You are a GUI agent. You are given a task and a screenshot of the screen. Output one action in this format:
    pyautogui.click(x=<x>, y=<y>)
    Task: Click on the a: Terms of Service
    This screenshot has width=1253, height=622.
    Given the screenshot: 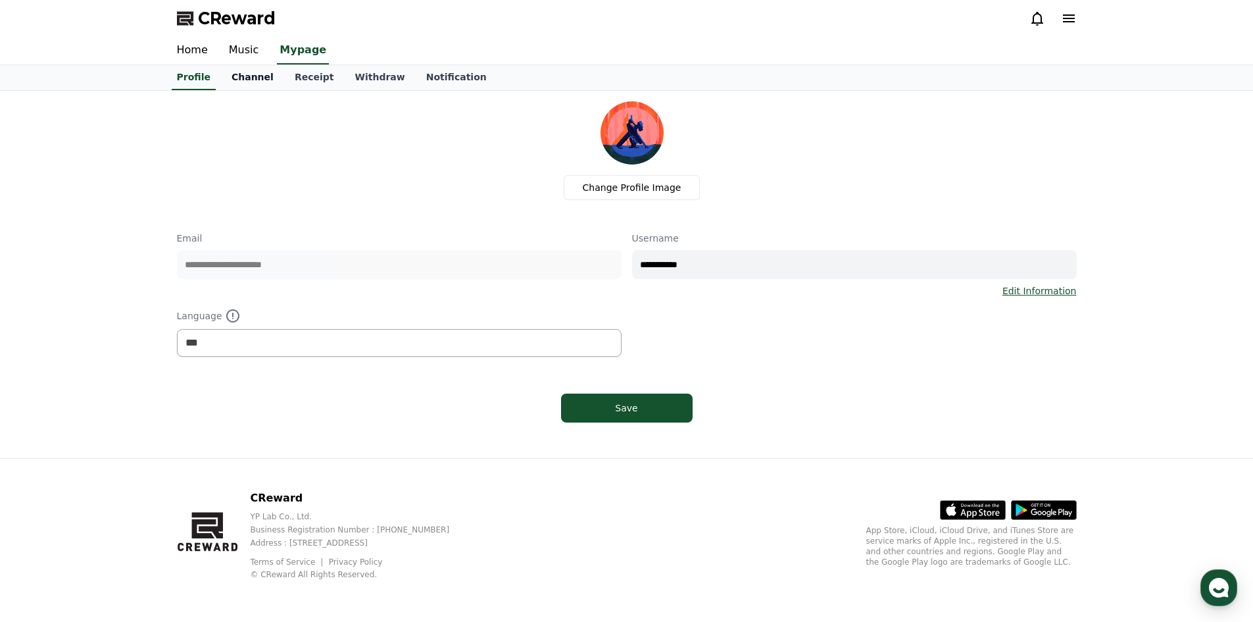 What is the action you would take?
    pyautogui.click(x=288, y=562)
    